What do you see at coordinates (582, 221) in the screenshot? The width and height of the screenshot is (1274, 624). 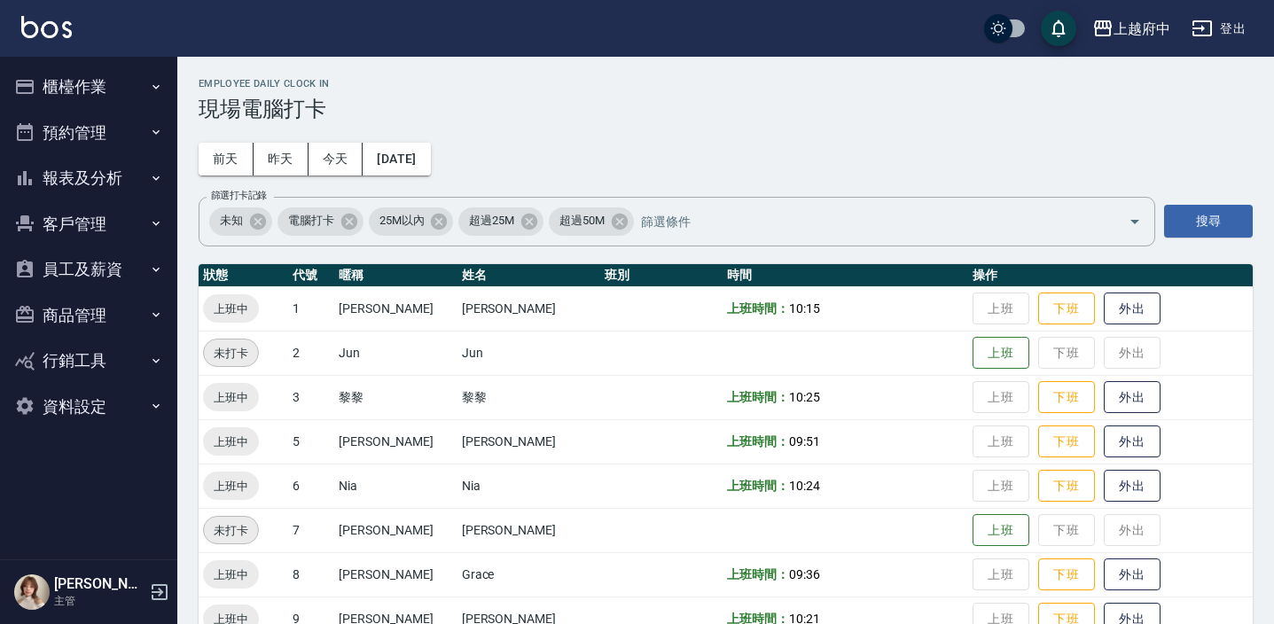 I see `span: 超過50M` at bounding box center [582, 221].